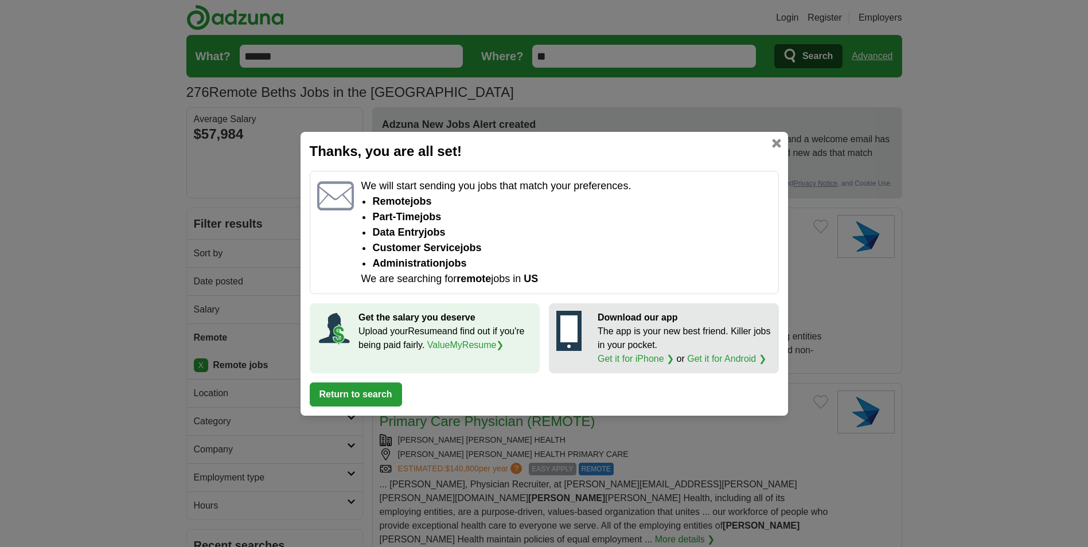  I want to click on li: Remote jobs, so click(571, 201).